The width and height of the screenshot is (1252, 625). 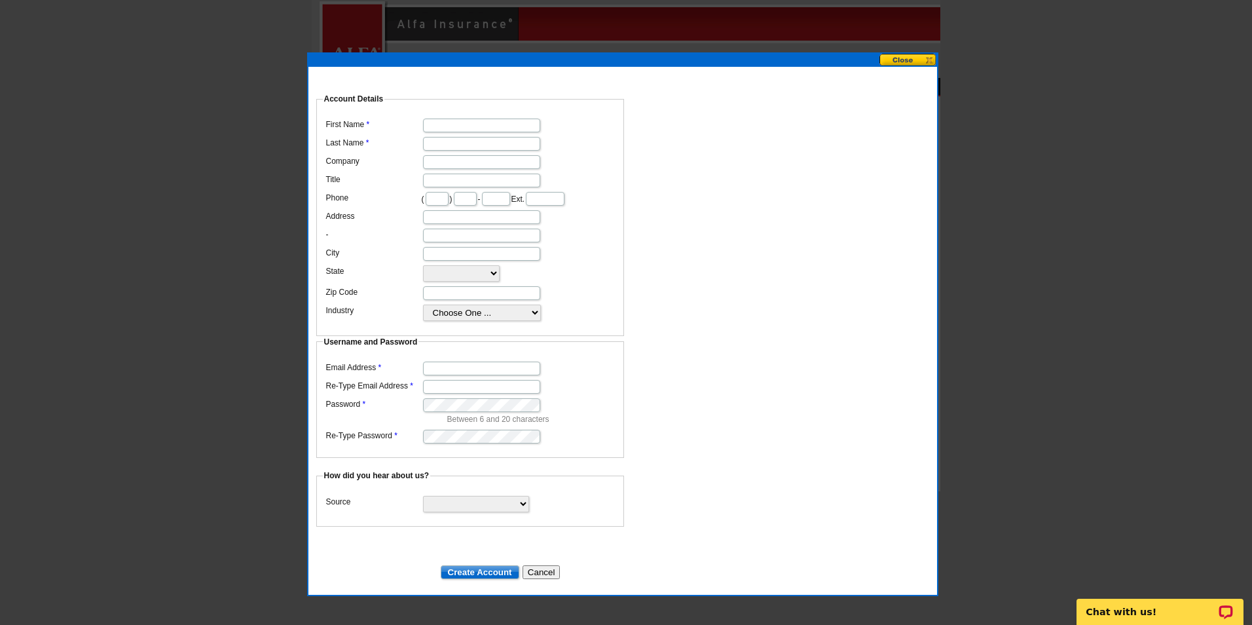 What do you see at coordinates (83, 28) in the screenshot?
I see `p: Chat with us!` at bounding box center [83, 28].